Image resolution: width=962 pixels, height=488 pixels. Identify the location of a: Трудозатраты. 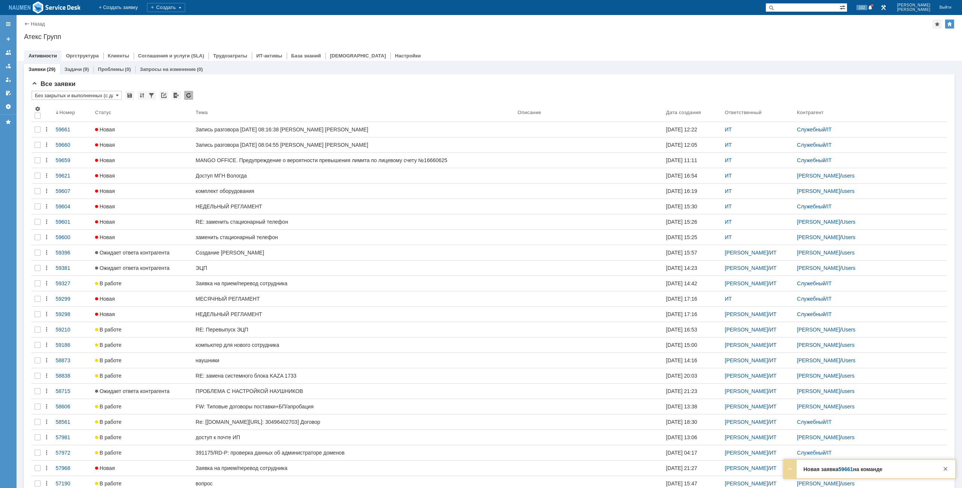
(230, 56).